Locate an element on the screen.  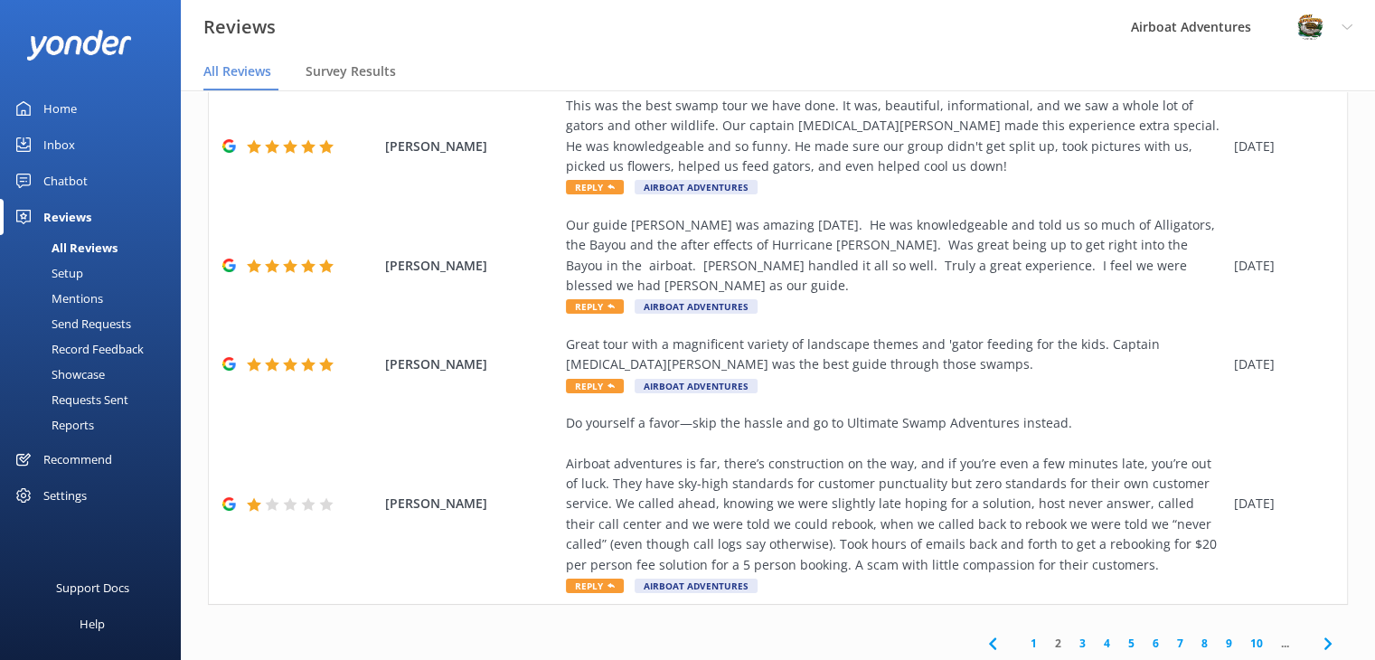
span: Survey Results is located at coordinates (351, 71).